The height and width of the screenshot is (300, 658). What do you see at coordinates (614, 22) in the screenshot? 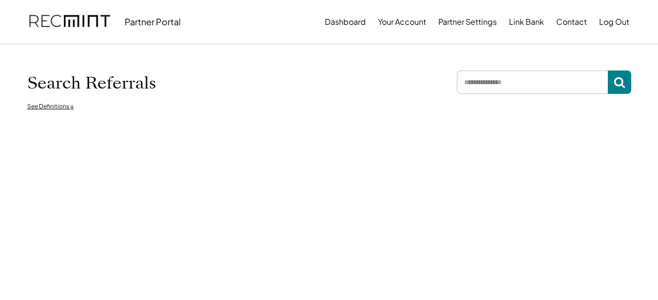
I see `button: Log Out` at bounding box center [614, 22].